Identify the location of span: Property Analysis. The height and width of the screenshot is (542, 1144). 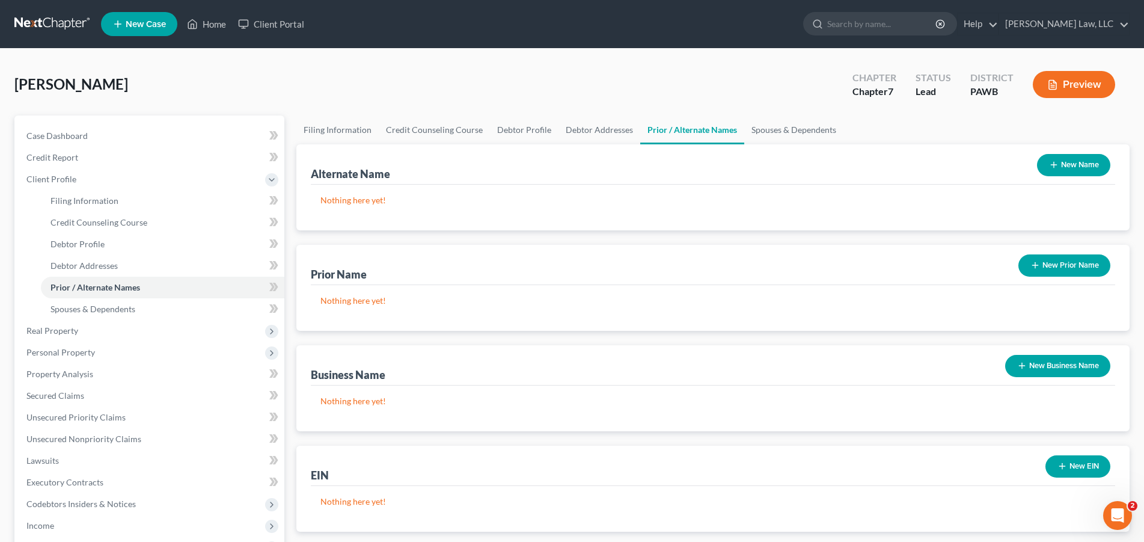
(60, 373).